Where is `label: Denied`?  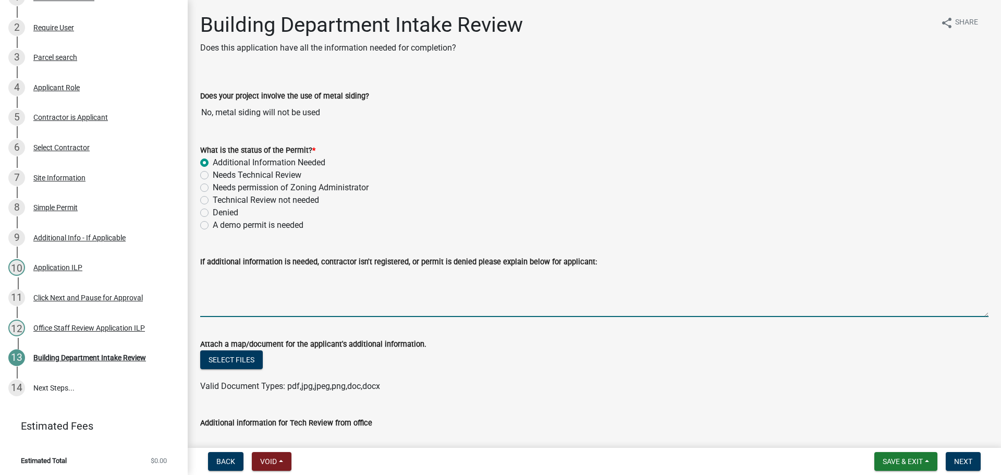 label: Denied is located at coordinates (225, 213).